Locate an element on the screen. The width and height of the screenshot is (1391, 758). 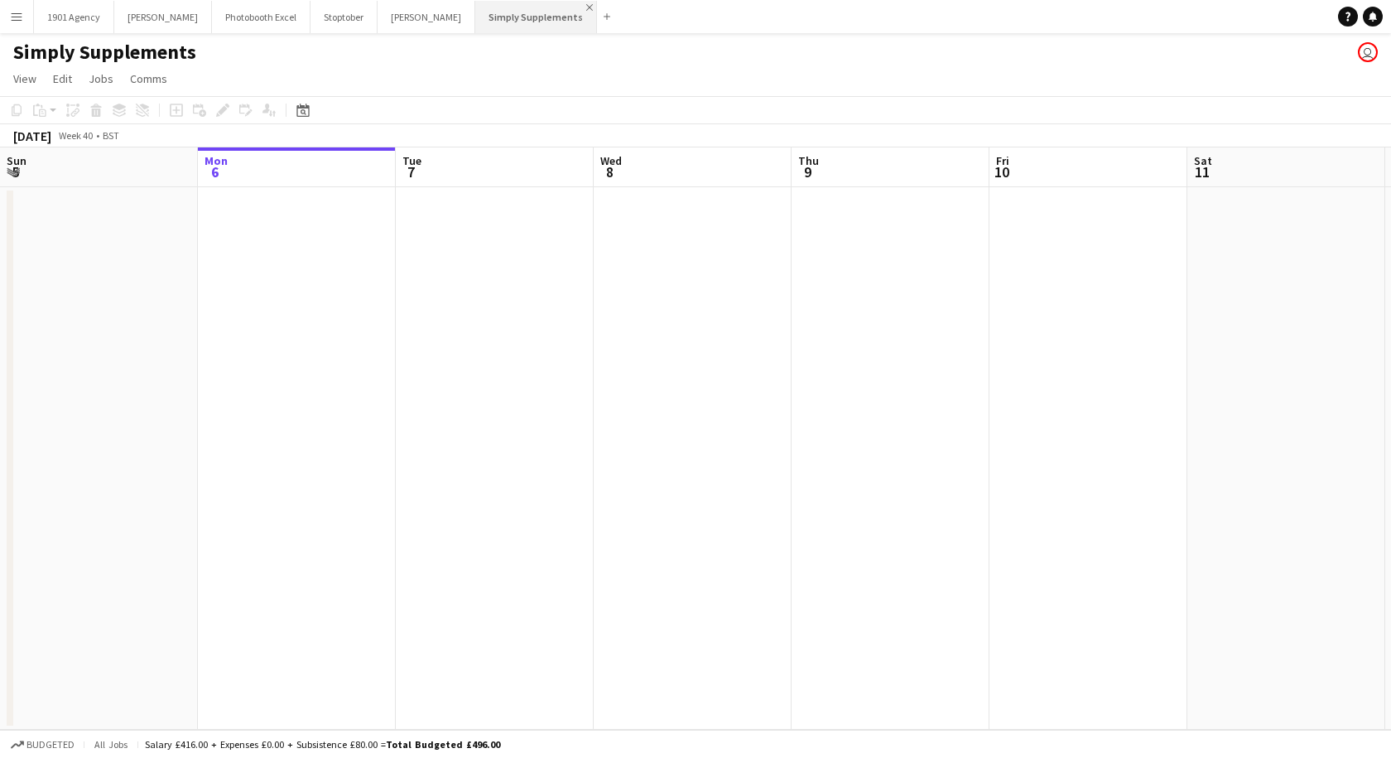
button: Budgeted is located at coordinates (42, 744).